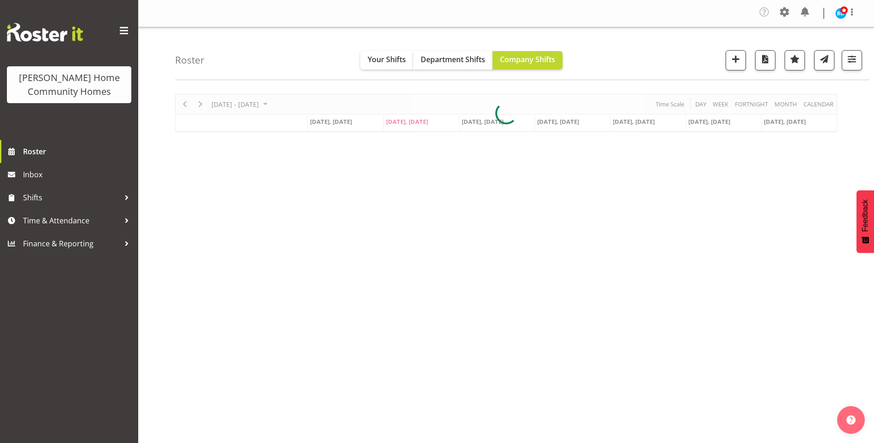 The height and width of the screenshot is (443, 874). Describe the element at coordinates (78, 152) in the screenshot. I see `span: Roster` at that location.